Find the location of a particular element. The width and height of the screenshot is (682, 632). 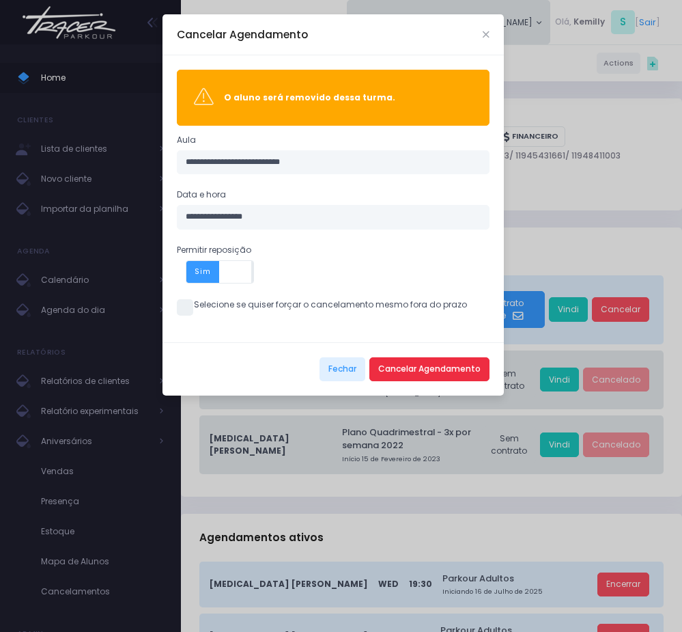

h5: Cancelar Agendamento is located at coordinates (242, 34).